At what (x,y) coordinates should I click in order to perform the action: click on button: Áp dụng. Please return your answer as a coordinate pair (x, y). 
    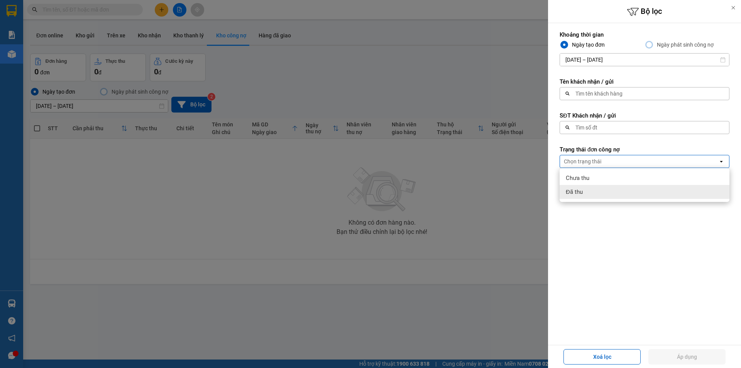
    Looking at the image, I should click on (687, 357).